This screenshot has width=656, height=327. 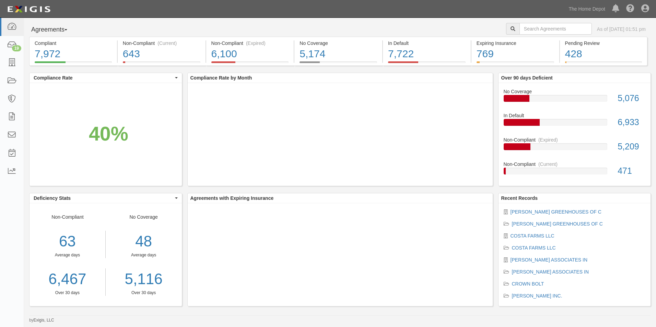 What do you see at coordinates (106, 198) in the screenshot?
I see `button: Deficiency Stats` at bounding box center [106, 198].